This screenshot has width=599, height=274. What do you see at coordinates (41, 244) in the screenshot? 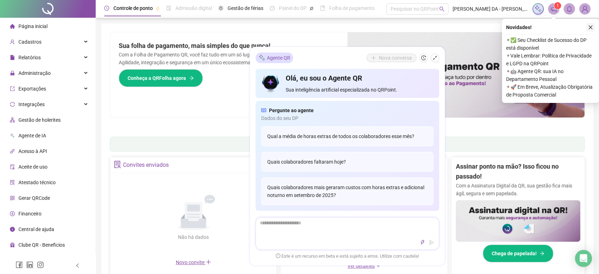
I see `span: Clube QR - Beneficios` at bounding box center [41, 244].